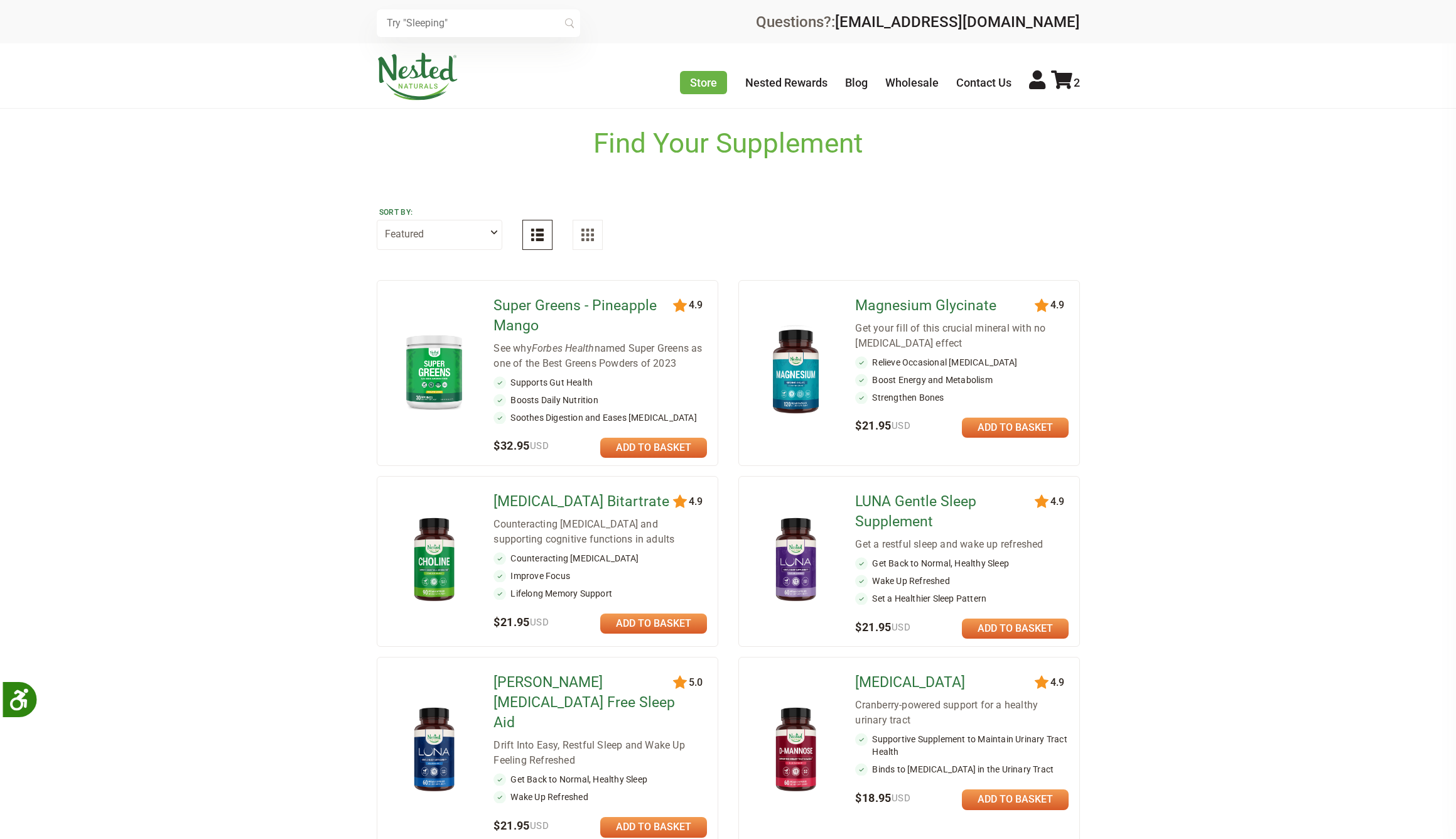 This screenshot has width=1456, height=839. What do you see at coordinates (1065, 83) in the screenshot?
I see `a: 2` at bounding box center [1065, 83].